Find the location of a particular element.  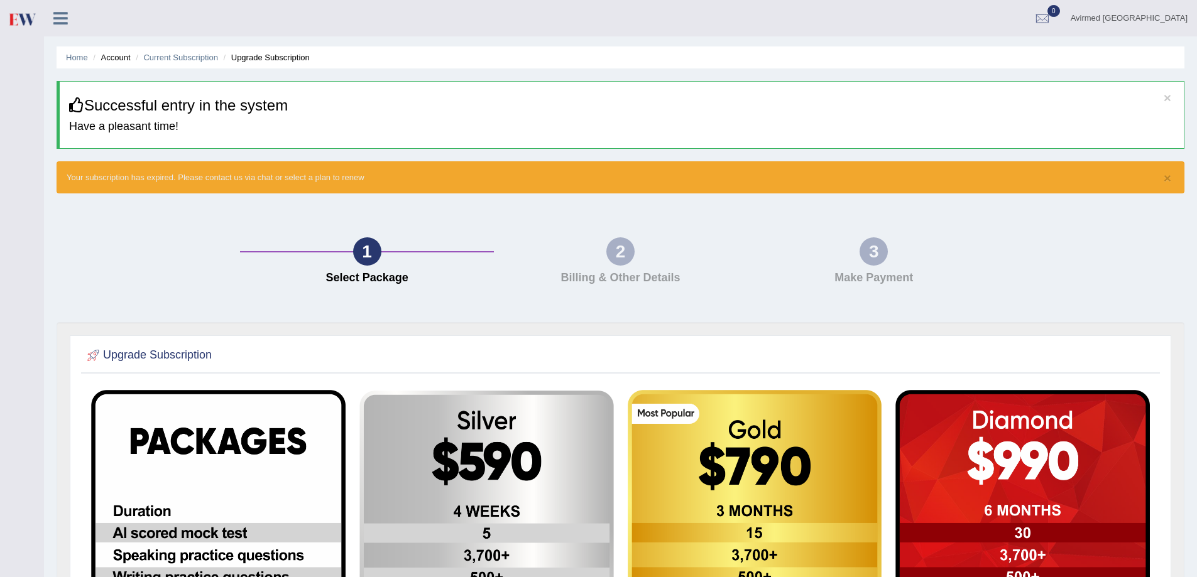

a: Current Subscription is located at coordinates (180, 57).